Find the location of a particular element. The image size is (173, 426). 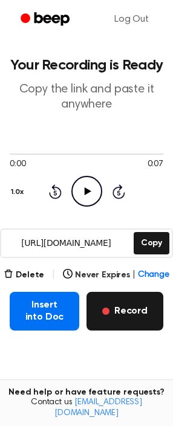

a: Beep is located at coordinates (46, 19).